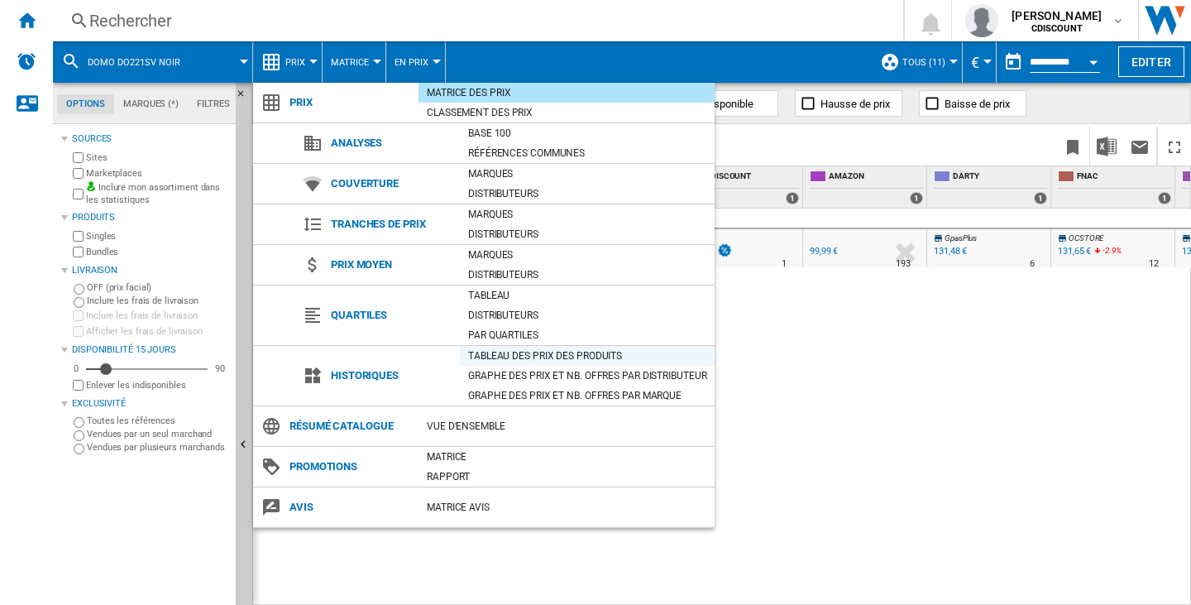 The width and height of the screenshot is (1191, 605). Describe the element at coordinates (587, 375) in the screenshot. I see `div: Graphe des prix et nb. offres par distributeur` at that location.